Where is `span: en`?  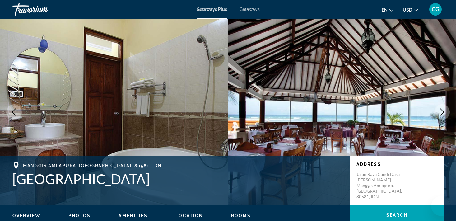 span: en is located at coordinates (385, 10).